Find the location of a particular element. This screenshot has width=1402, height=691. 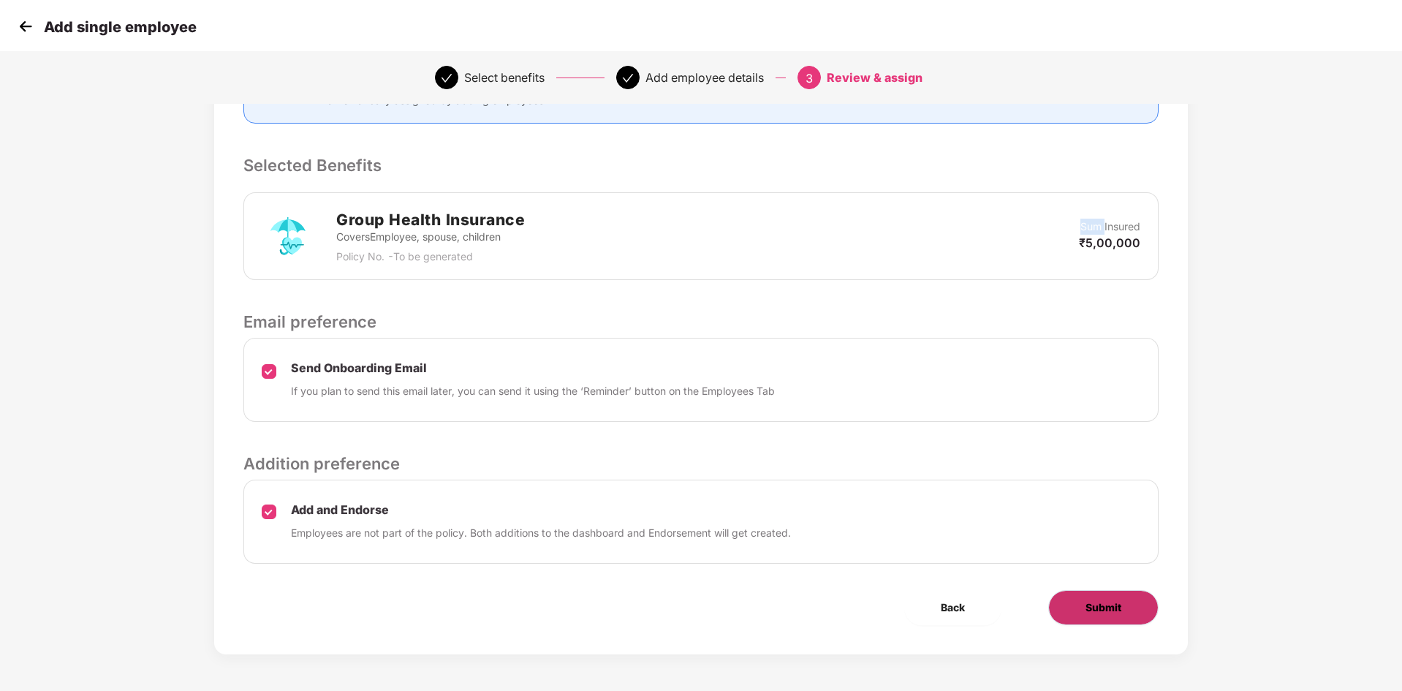

p: If you plan to send this email later, you can send it using the ‘Reminder’ button on the Employee... is located at coordinates (533, 391).